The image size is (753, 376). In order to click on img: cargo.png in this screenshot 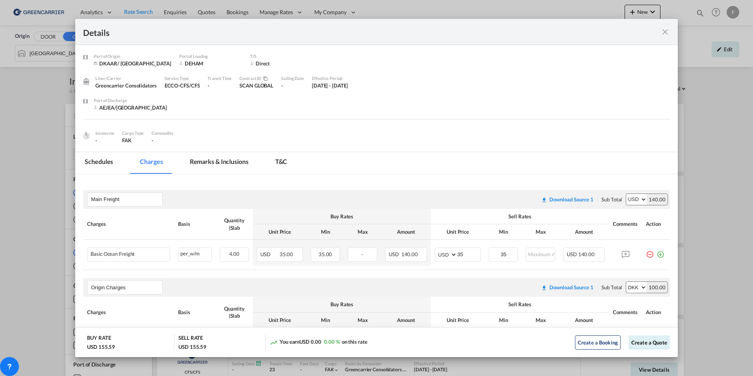, I will do `click(86, 135)`.